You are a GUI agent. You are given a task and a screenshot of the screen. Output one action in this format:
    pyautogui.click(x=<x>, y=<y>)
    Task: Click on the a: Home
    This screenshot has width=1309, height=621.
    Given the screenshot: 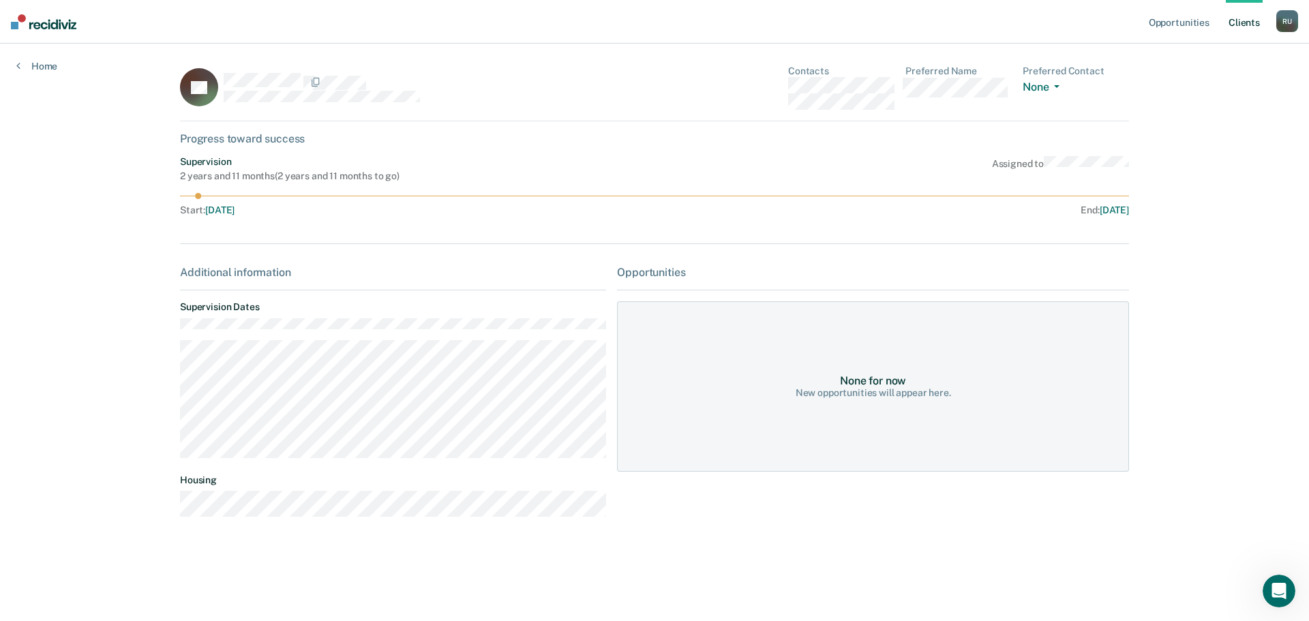 What is the action you would take?
    pyautogui.click(x=37, y=66)
    